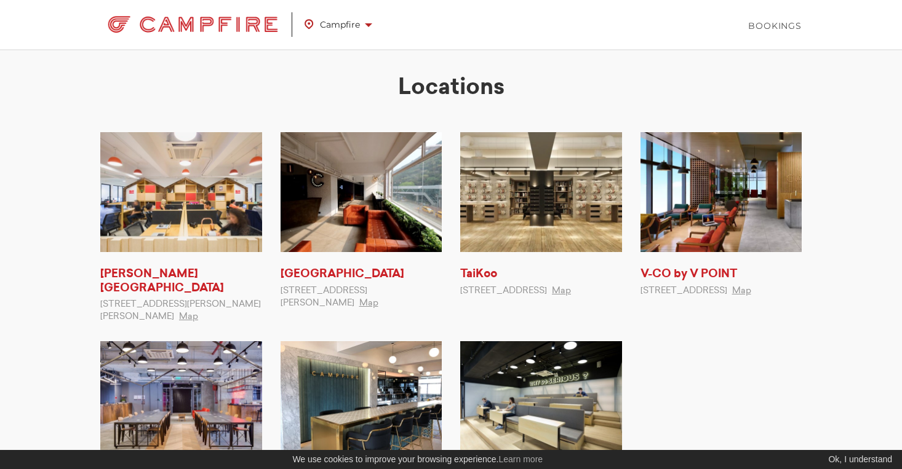  Describe the element at coordinates (479, 274) in the screenshot. I see `a: TaiKoo` at that location.